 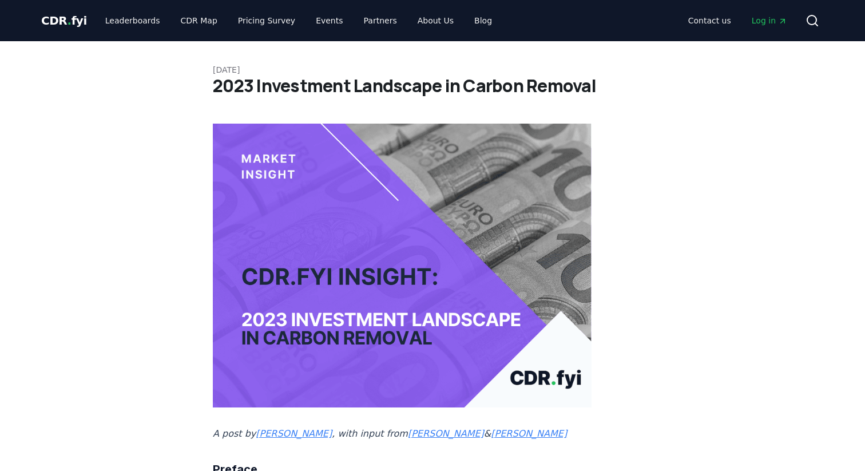 I want to click on a: Pricing Survey, so click(x=267, y=21).